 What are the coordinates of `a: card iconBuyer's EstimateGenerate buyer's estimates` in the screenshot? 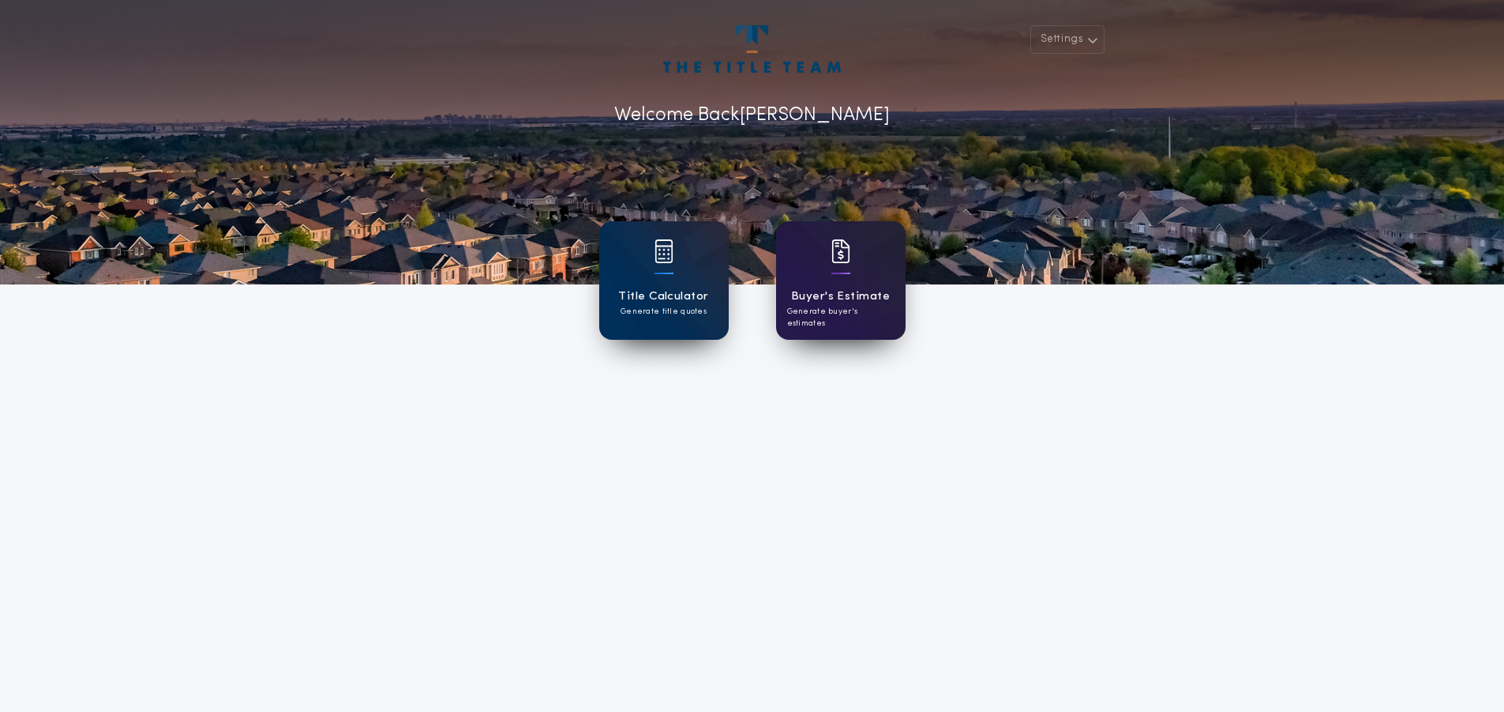 It's located at (841, 280).